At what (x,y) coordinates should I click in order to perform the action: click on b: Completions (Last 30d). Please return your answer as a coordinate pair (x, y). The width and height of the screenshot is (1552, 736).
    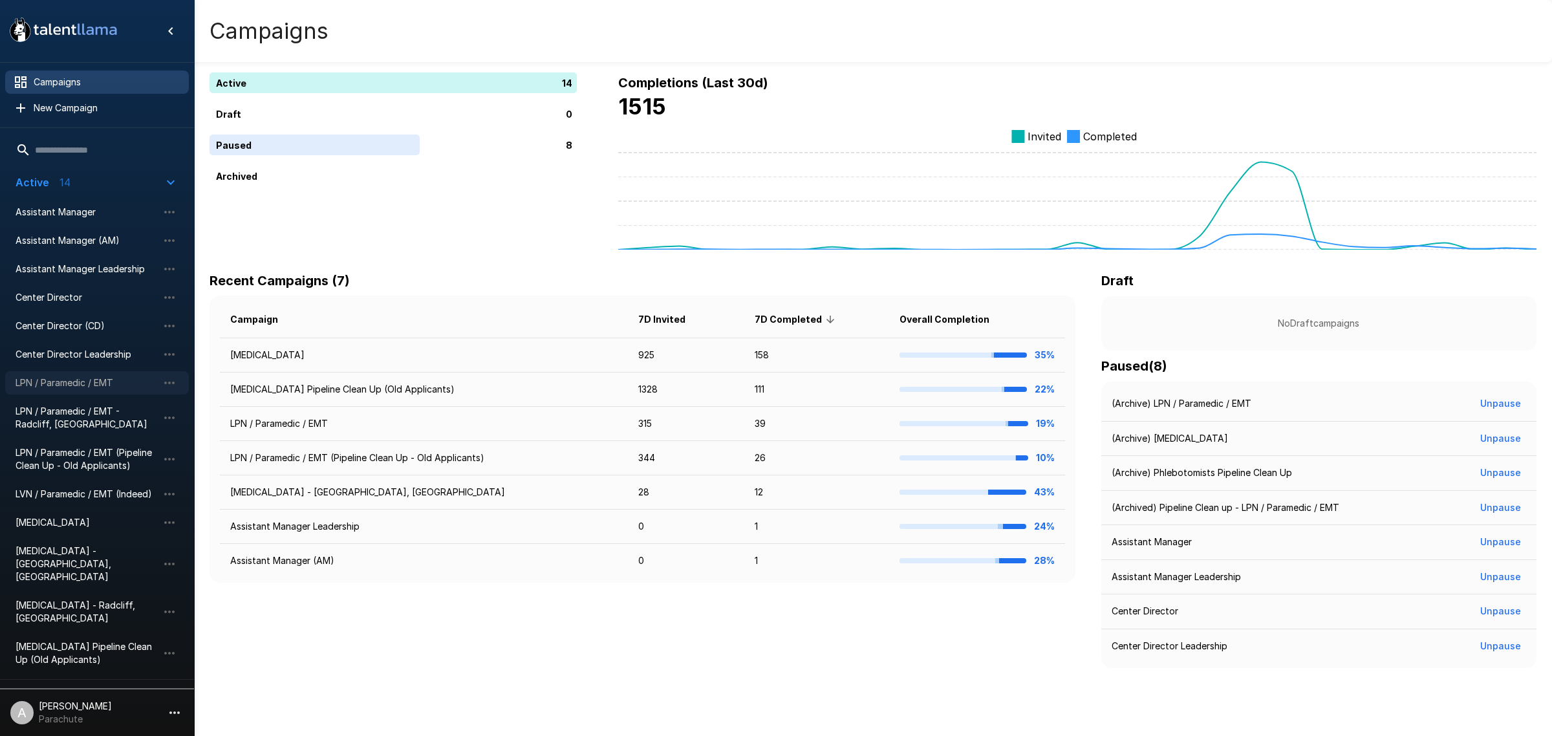
    Looking at the image, I should click on (693, 83).